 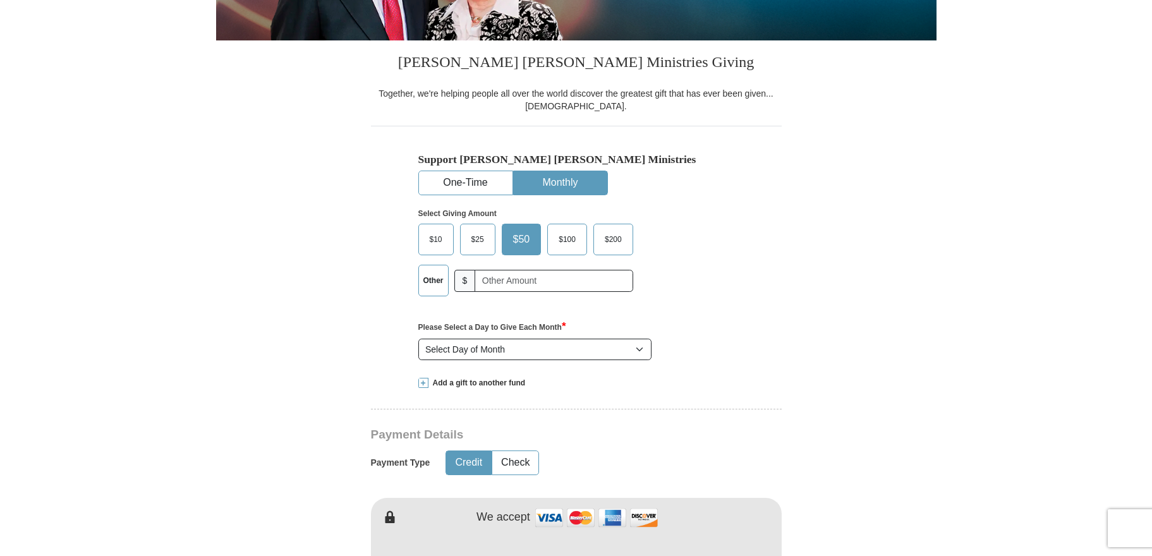 What do you see at coordinates (597, 518) in the screenshot?
I see `img: credit cards accepted` at bounding box center [597, 518].